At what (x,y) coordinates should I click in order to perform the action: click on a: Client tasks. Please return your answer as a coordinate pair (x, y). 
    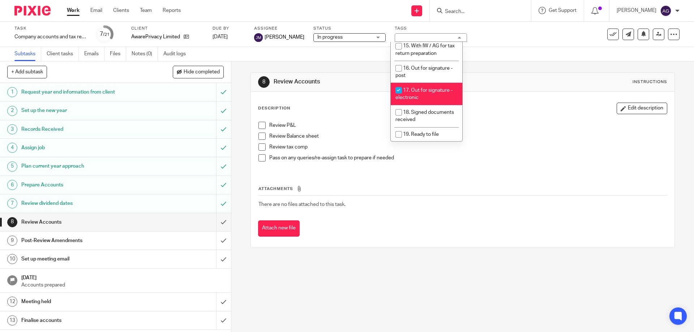
    Looking at the image, I should click on (63, 54).